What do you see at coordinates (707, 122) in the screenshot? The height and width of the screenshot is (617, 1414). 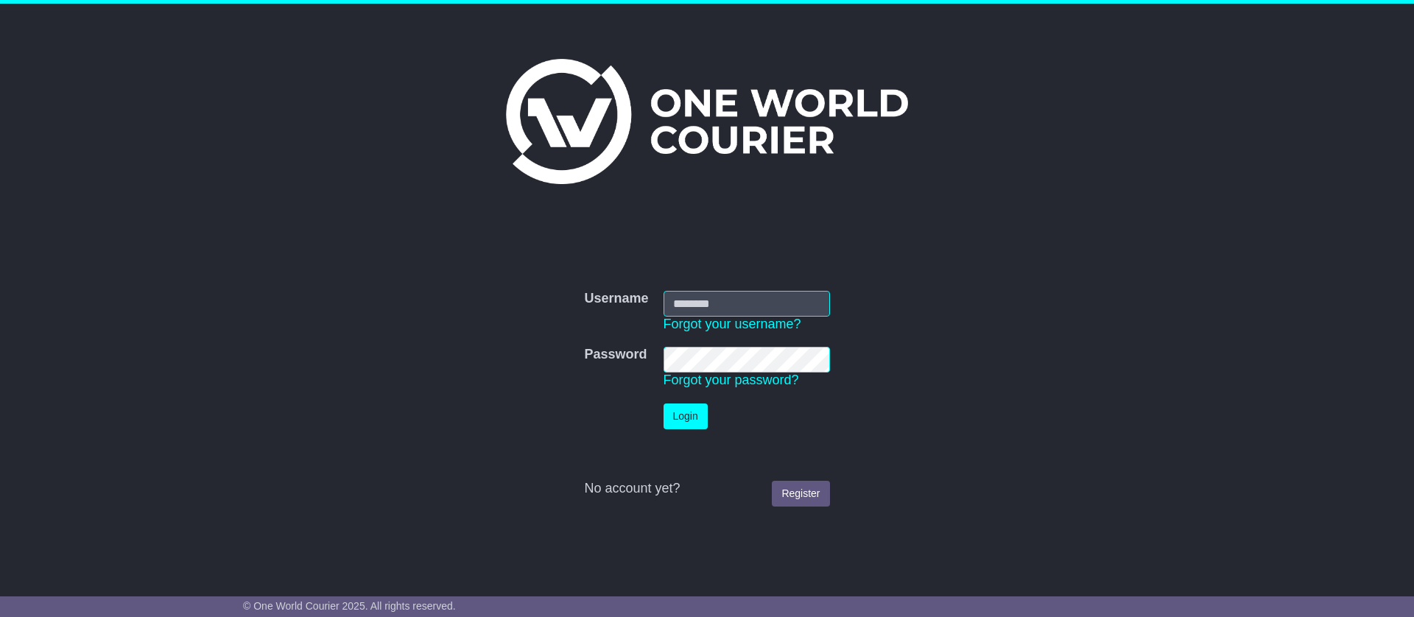 I see `img: One World` at bounding box center [707, 122].